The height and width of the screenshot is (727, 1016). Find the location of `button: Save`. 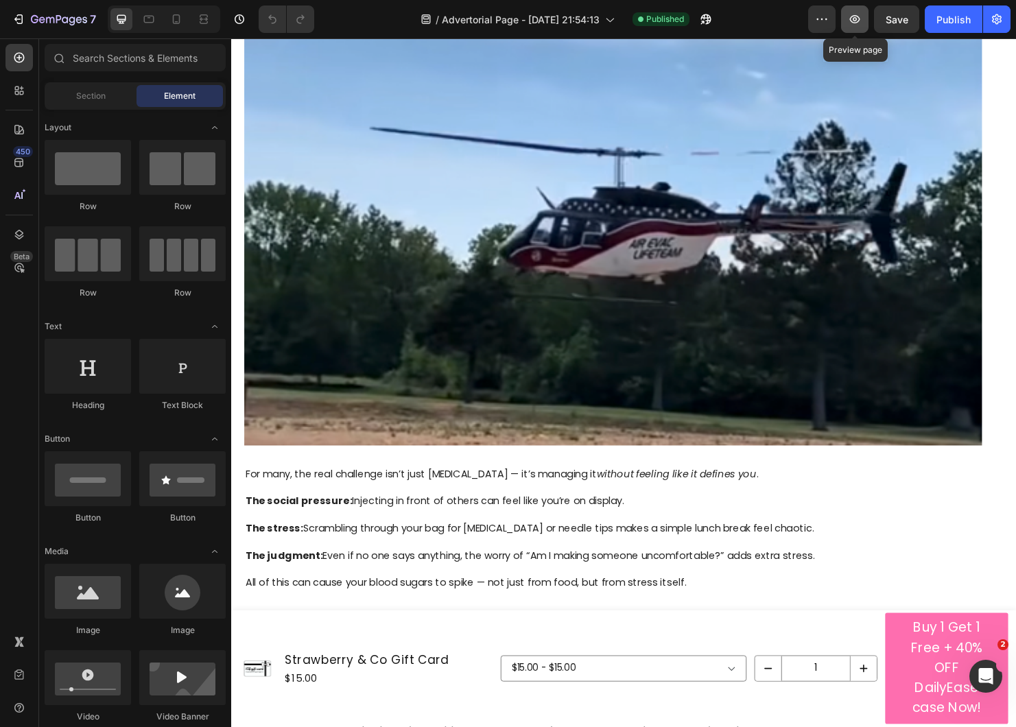

button: Save is located at coordinates (896, 19).